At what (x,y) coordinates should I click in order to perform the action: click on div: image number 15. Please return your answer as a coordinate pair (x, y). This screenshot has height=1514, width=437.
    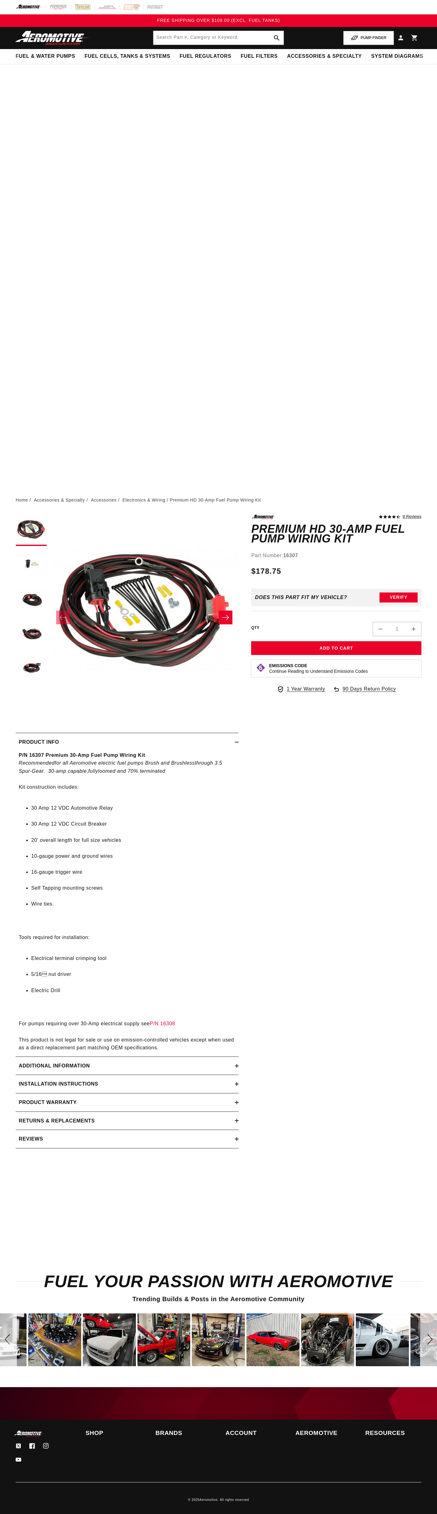
    Looking at the image, I should click on (328, 1340).